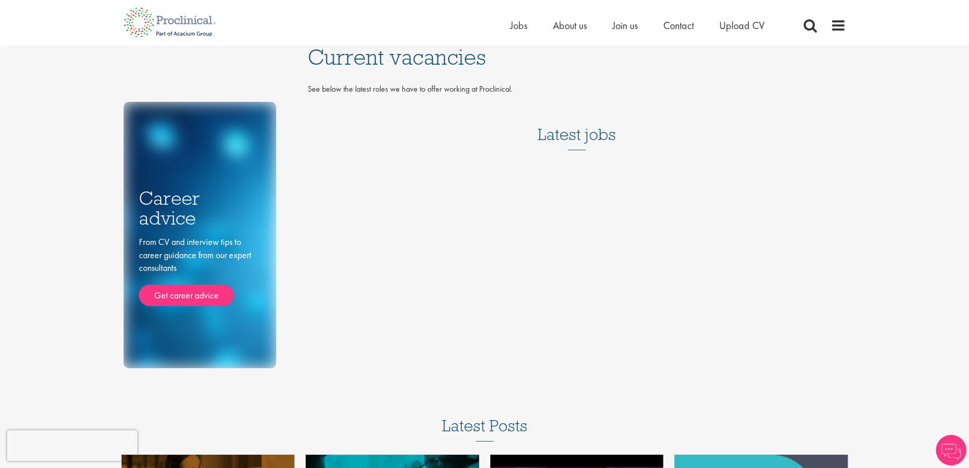  What do you see at coordinates (679, 25) in the screenshot?
I see `a: Contact` at bounding box center [679, 25].